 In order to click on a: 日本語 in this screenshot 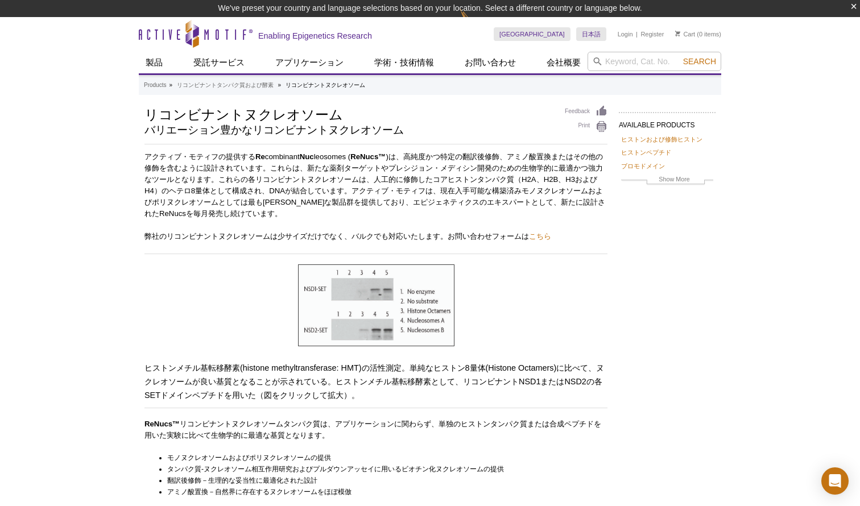, I will do `click(591, 34)`.